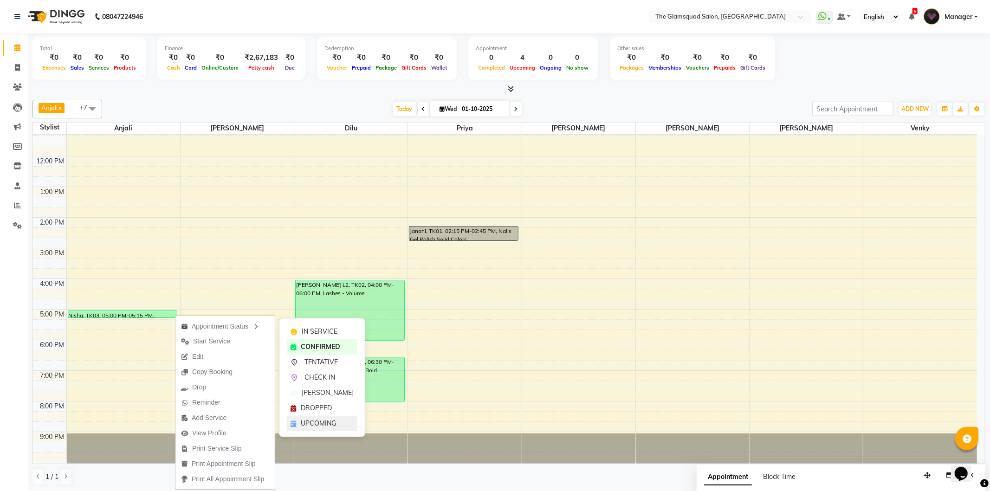 This screenshot has height=491, width=990. I want to click on span: Today, so click(405, 109).